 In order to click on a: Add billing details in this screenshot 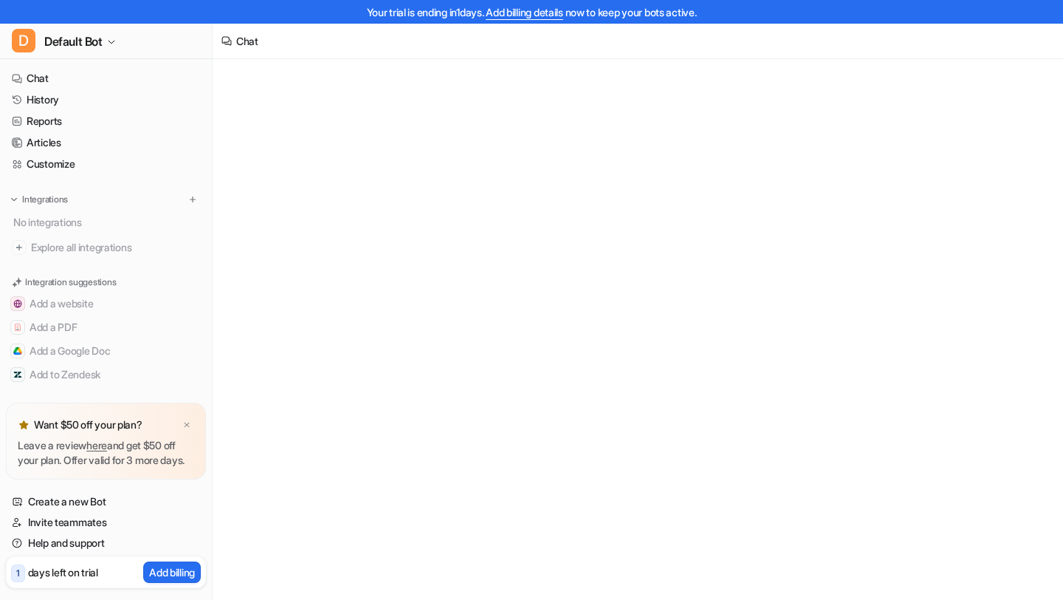, I will do `click(524, 12)`.